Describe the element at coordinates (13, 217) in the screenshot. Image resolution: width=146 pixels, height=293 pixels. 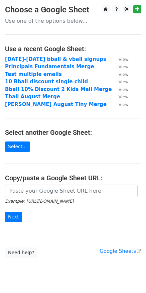
I see `input: Next` at that location.